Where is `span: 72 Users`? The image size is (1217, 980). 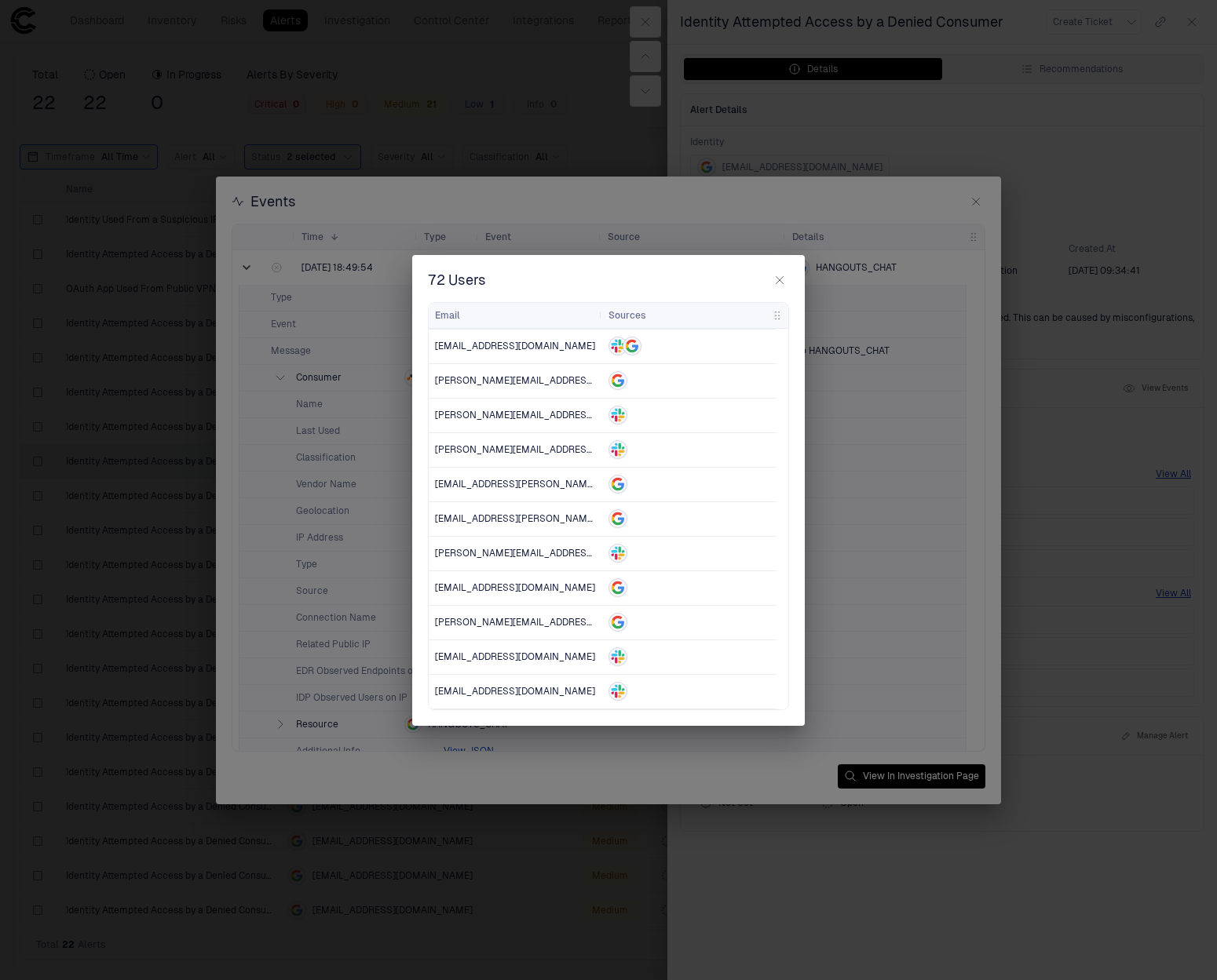 span: 72 Users is located at coordinates (456, 280).